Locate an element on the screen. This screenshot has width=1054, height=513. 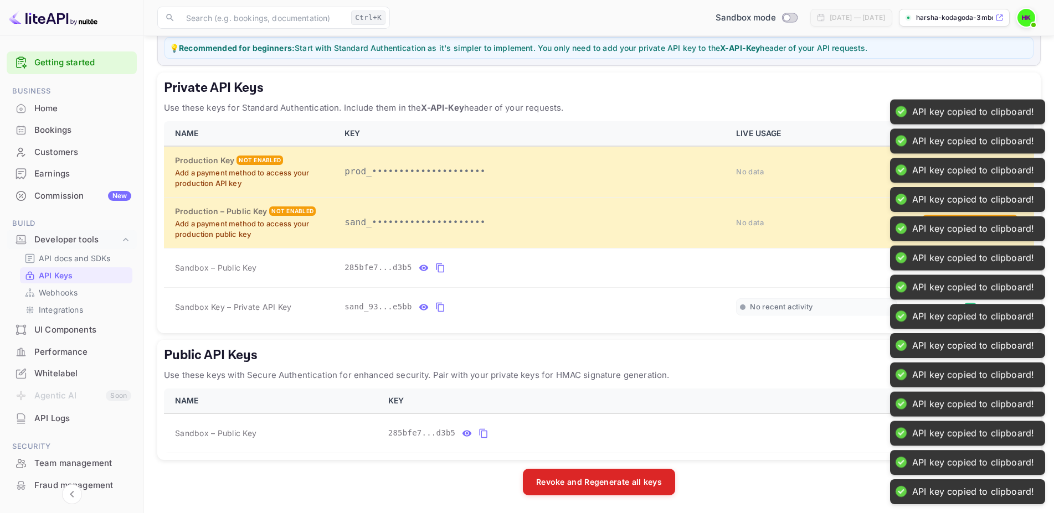
button: Add Payment Method is located at coordinates (970, 223).